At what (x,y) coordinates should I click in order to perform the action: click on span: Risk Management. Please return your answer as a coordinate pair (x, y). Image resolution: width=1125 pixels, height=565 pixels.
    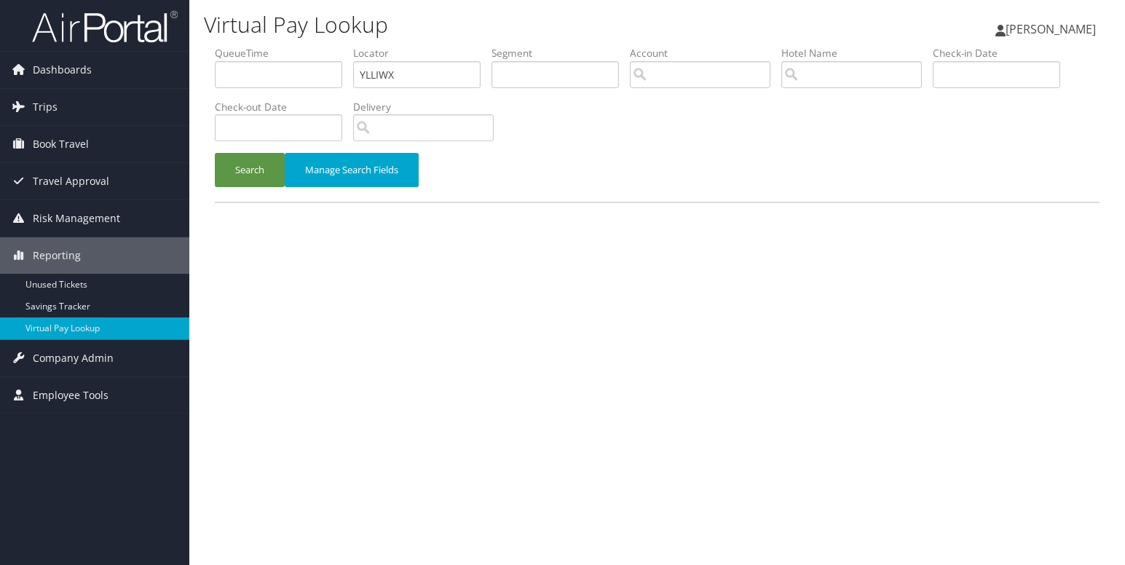
    Looking at the image, I should click on (76, 218).